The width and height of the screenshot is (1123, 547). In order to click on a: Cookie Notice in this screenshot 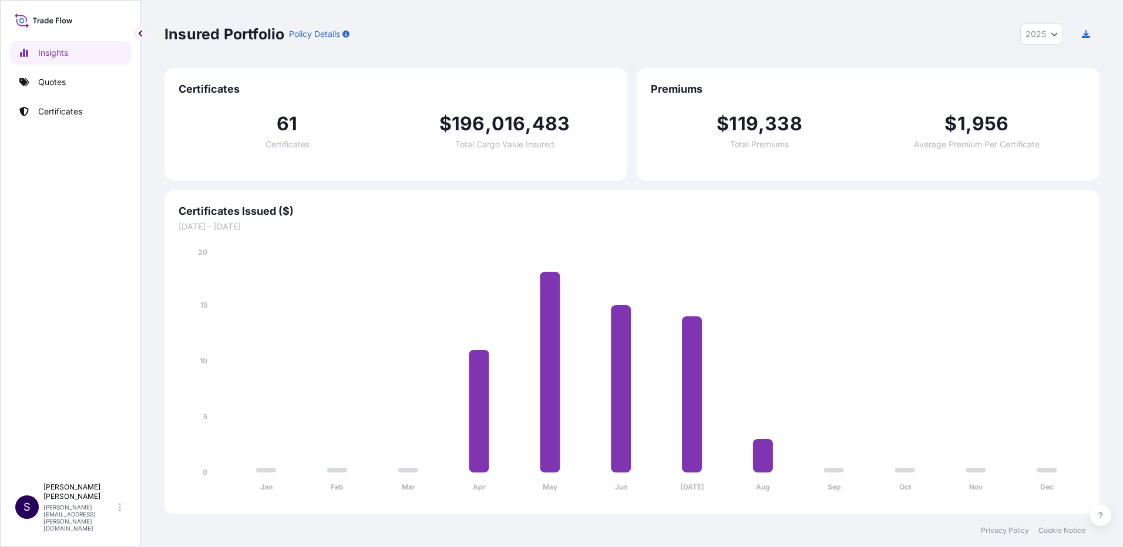, I will do `click(1062, 531)`.